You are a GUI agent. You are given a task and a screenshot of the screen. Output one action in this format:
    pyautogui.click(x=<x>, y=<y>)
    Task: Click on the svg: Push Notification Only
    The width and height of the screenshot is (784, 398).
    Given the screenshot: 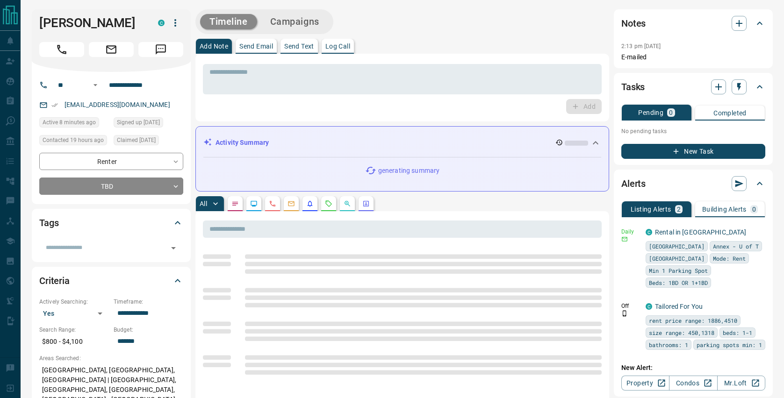 What is the action you would take?
    pyautogui.click(x=625, y=314)
    